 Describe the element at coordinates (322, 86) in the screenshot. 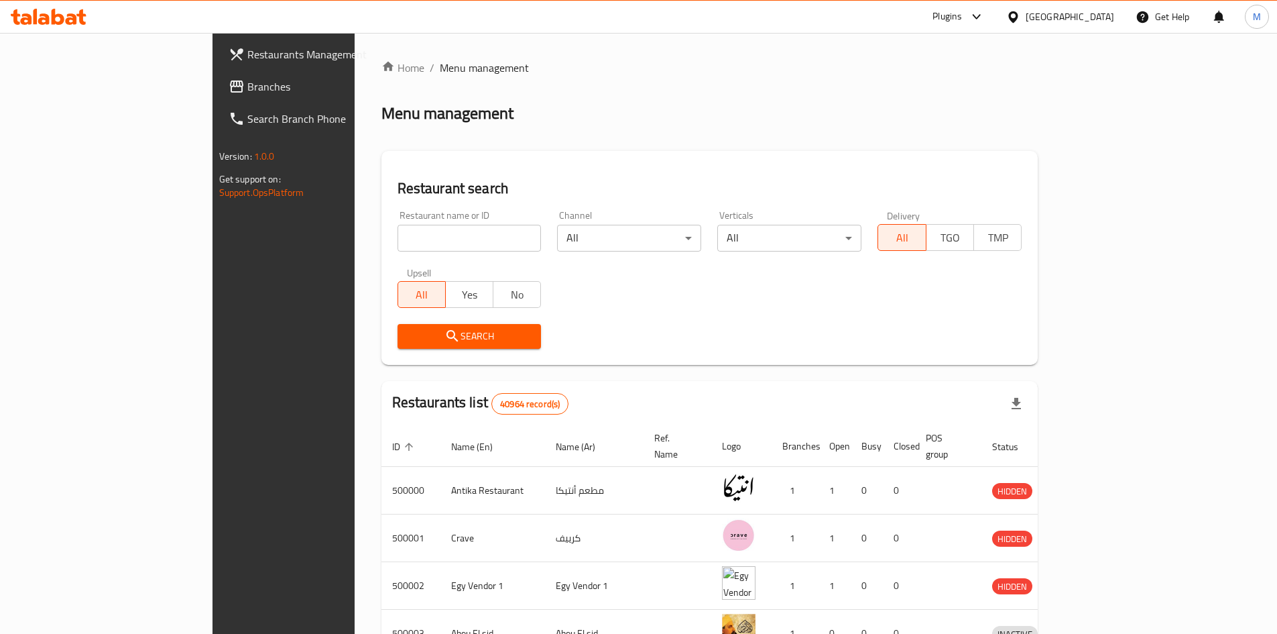

I see `a: Branches` at that location.